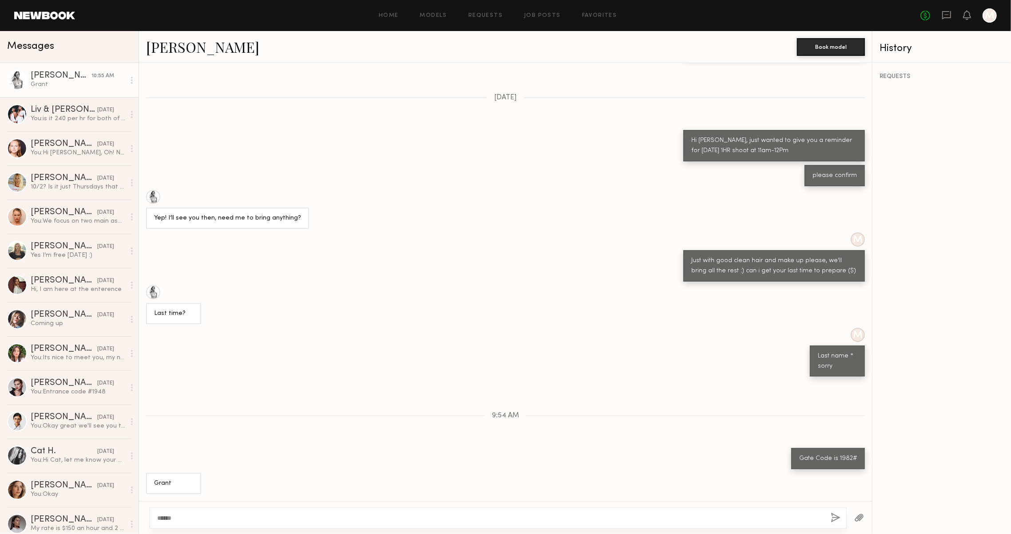 This screenshot has width=1011, height=534. What do you see at coordinates (941, 48) in the screenshot?
I see `div: History` at bounding box center [941, 48].